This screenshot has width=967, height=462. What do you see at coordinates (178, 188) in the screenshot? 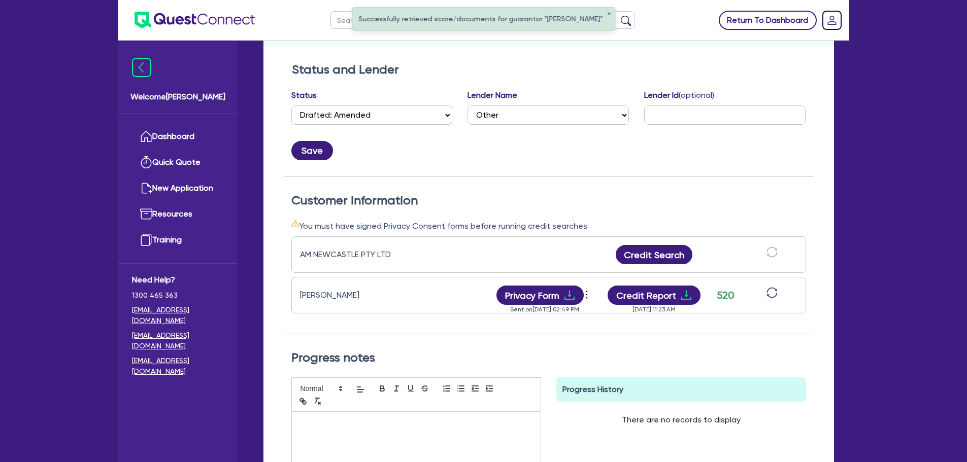
I see `a: New Application` at bounding box center [178, 188].